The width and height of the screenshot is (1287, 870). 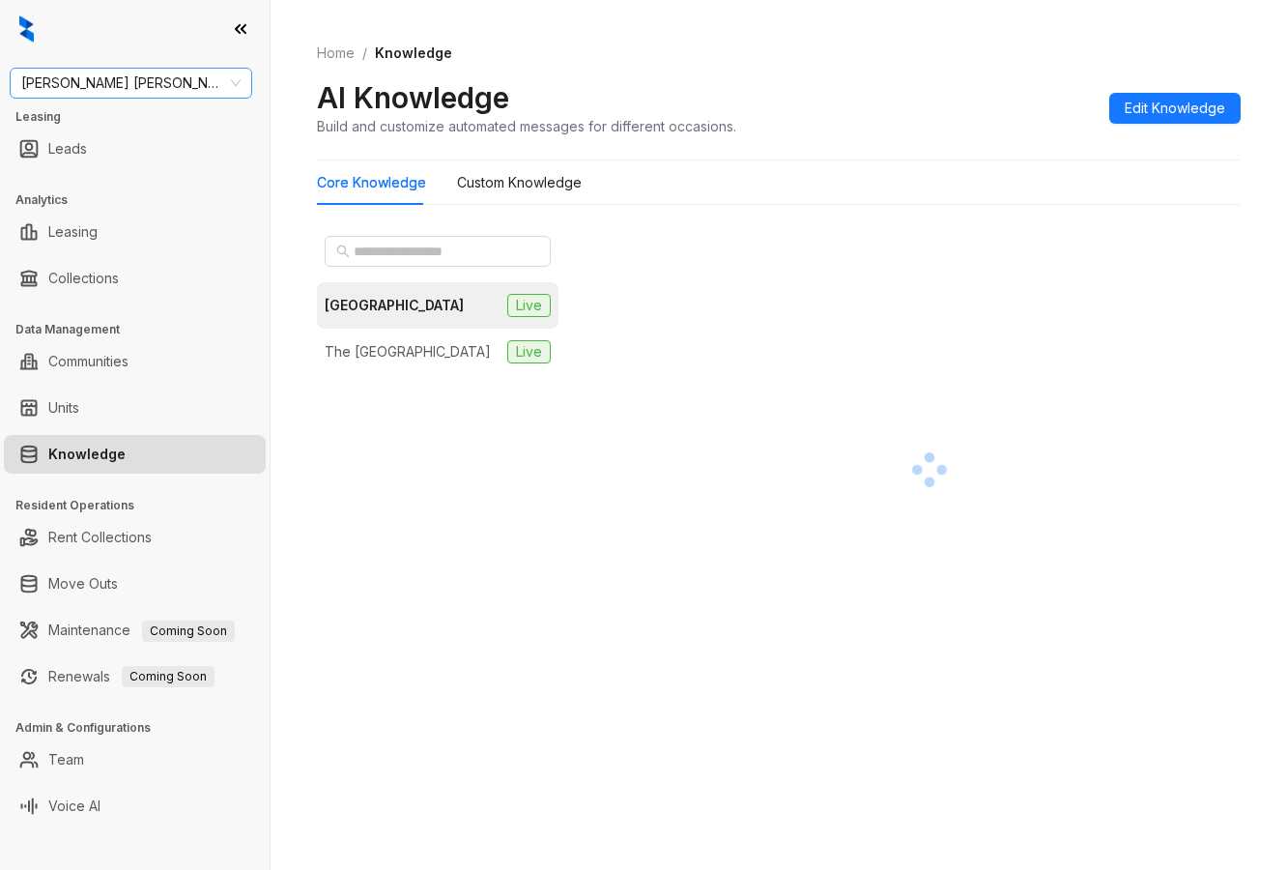 I want to click on div: Build and customize automated messages for different occasions., so click(x=527, y=126).